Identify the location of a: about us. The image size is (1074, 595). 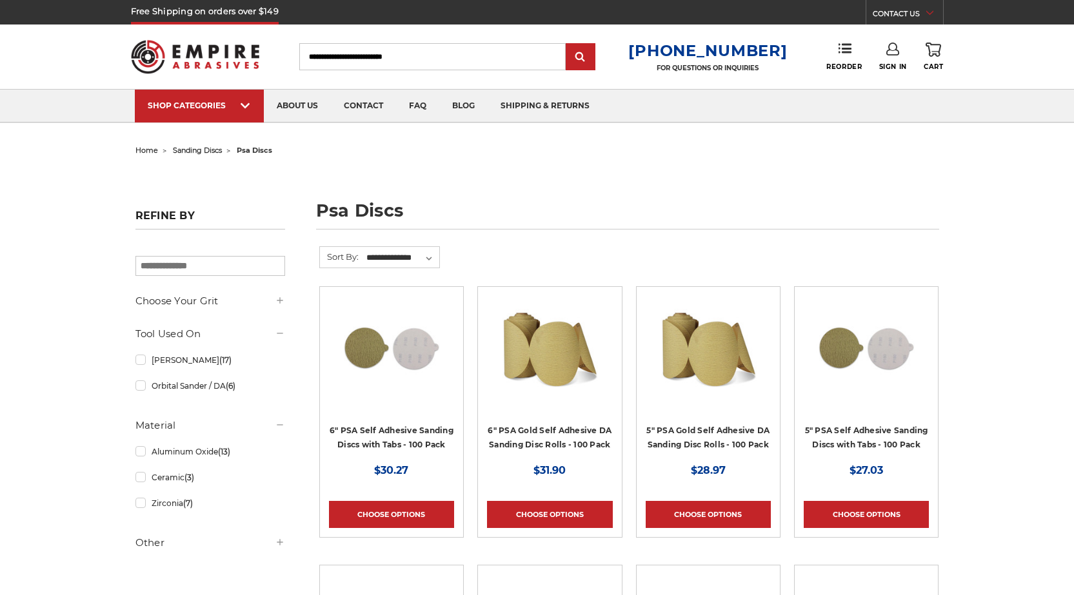
(297, 106).